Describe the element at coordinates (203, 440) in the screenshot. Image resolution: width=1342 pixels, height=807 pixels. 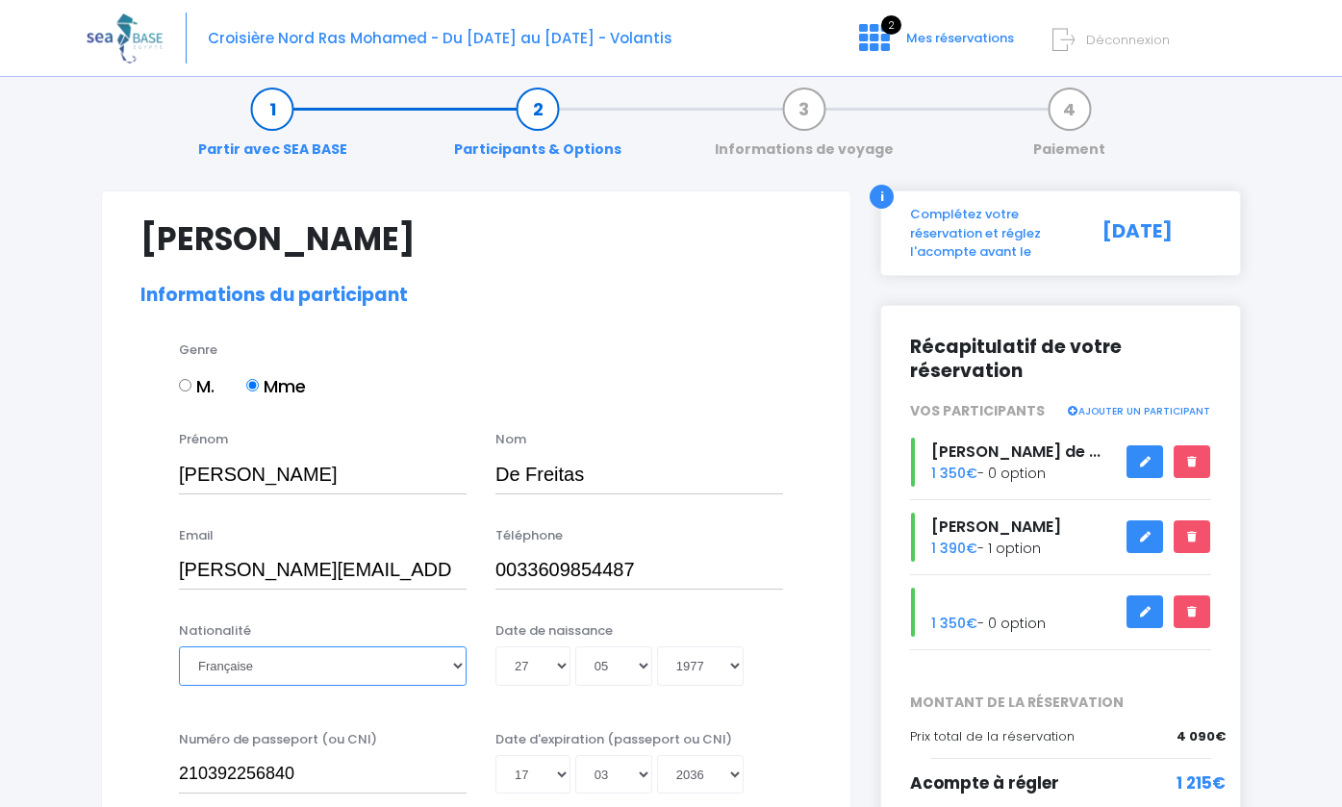
I see `label: Prénom` at that location.